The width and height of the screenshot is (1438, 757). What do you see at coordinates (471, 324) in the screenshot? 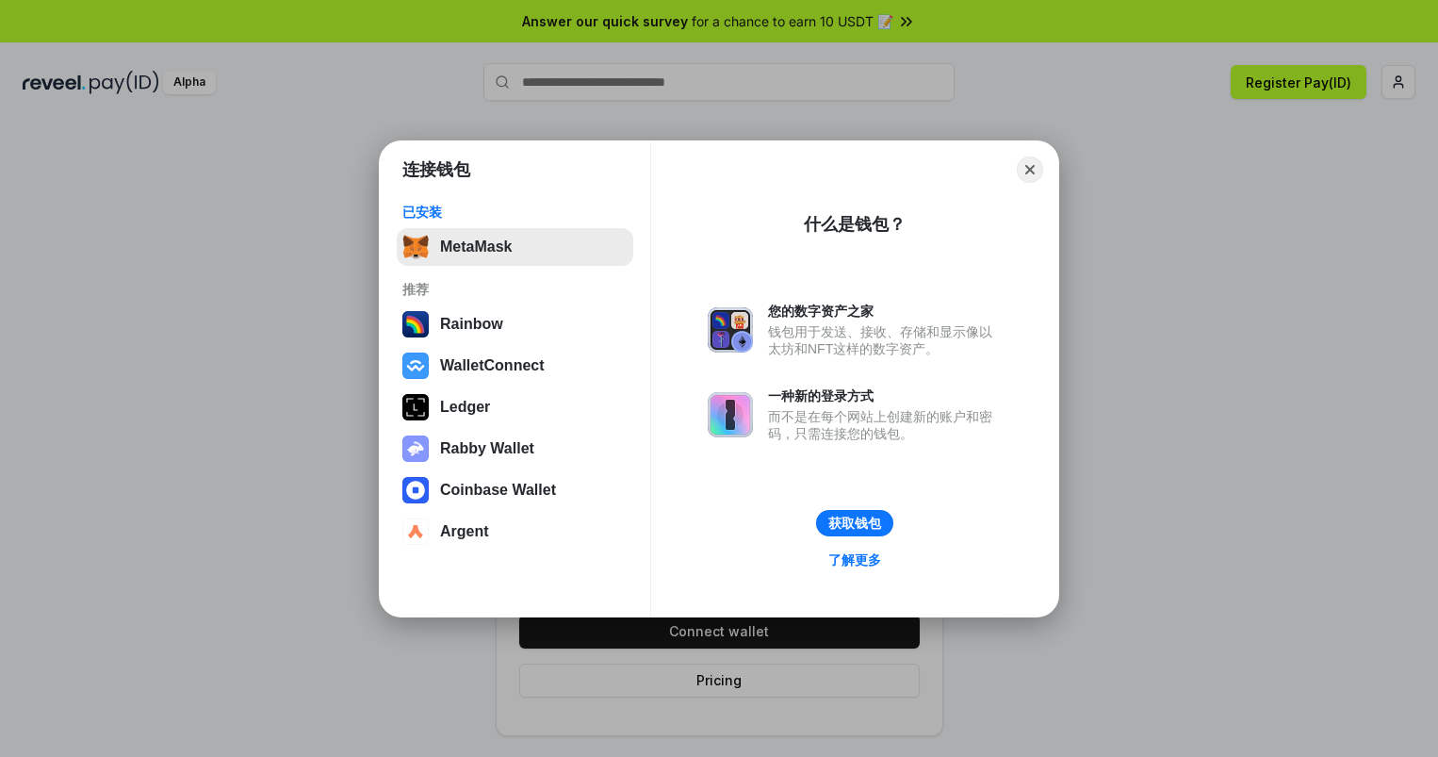
I see `div: Rainbow` at bounding box center [471, 324].